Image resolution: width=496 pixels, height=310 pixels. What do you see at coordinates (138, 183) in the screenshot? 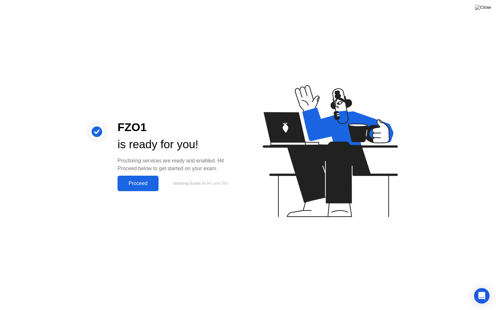
I see `button: Proceed` at bounding box center [138, 183].